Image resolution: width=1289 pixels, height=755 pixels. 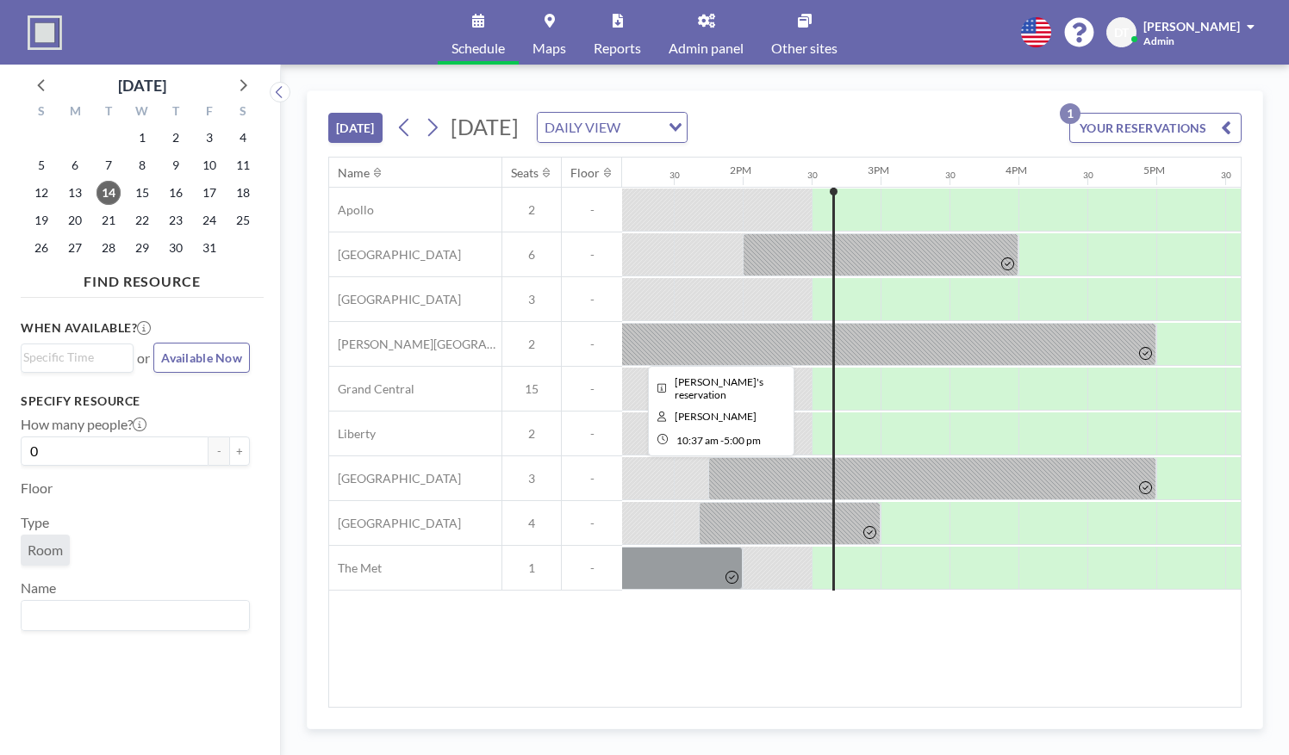 I want to click on span: Tuesday, October 7, 2025, so click(x=109, y=165).